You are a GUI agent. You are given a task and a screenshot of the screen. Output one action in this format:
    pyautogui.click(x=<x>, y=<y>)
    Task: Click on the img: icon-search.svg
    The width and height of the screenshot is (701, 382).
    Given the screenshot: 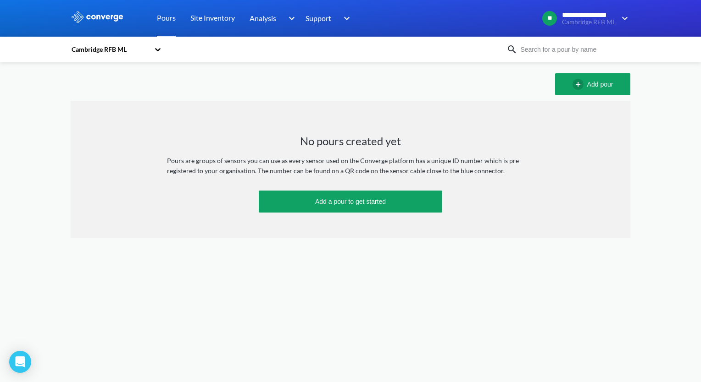 What is the action you would take?
    pyautogui.click(x=512, y=50)
    